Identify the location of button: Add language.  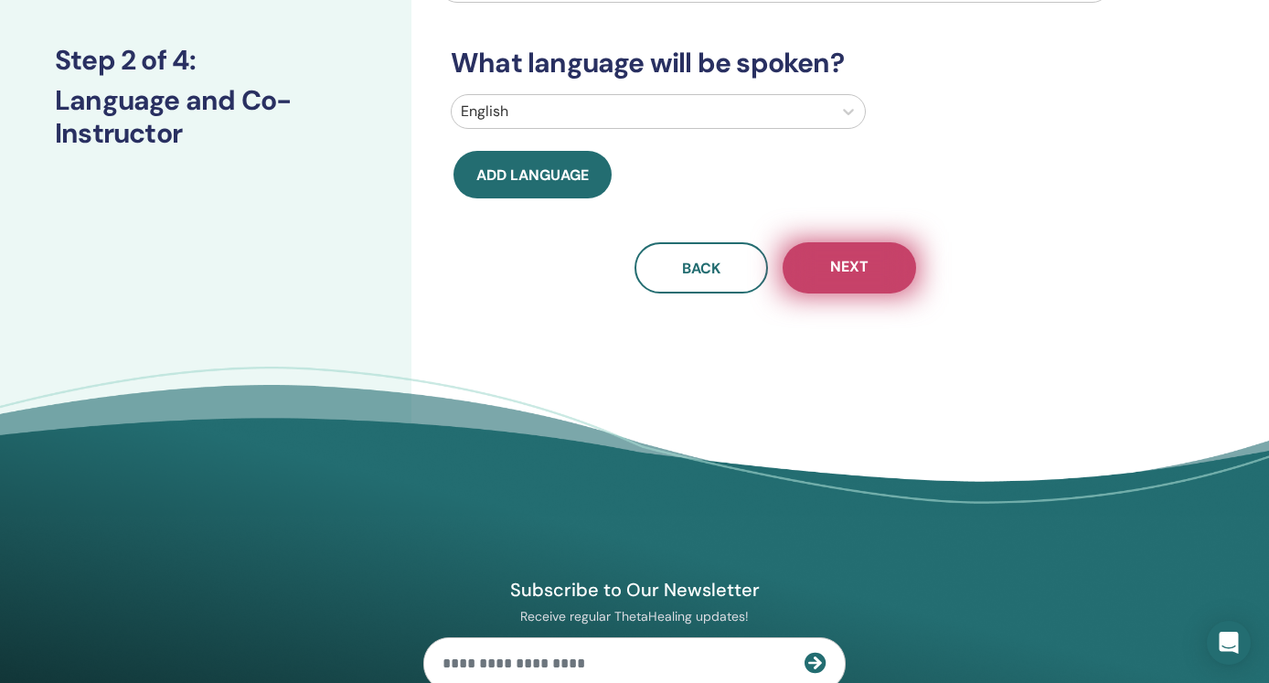
(532, 175).